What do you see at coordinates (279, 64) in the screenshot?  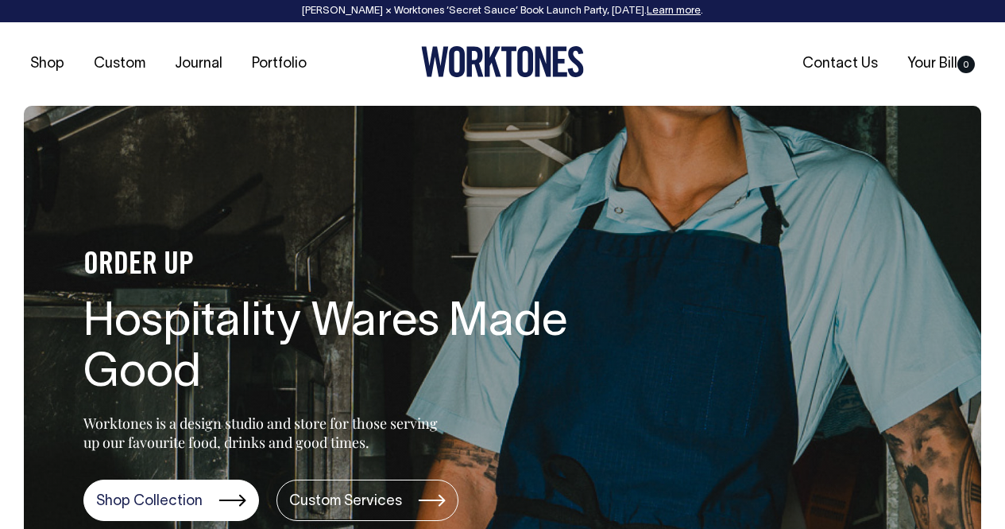 I see `a: Portfolio` at bounding box center [279, 64].